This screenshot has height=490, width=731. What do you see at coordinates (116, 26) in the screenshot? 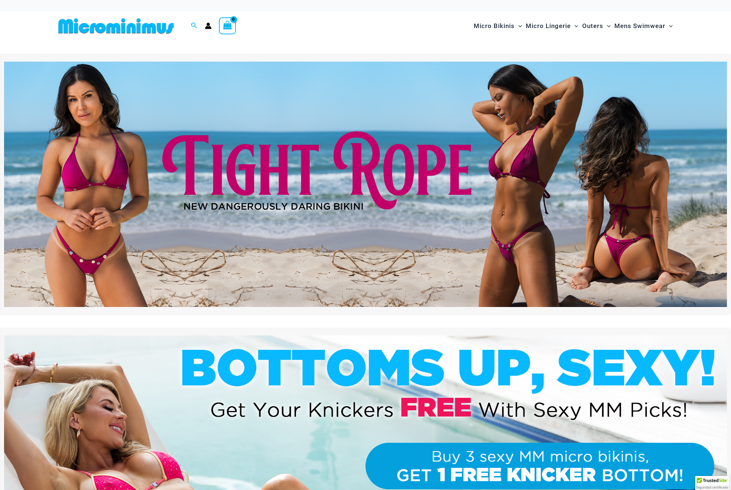
I see `img: MM SHOP LOGO FLAT` at bounding box center [116, 26].